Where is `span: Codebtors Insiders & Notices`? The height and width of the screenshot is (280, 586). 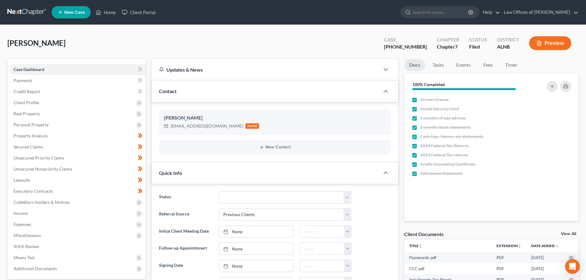 span: Codebtors Insiders & Notices is located at coordinates (42, 202).